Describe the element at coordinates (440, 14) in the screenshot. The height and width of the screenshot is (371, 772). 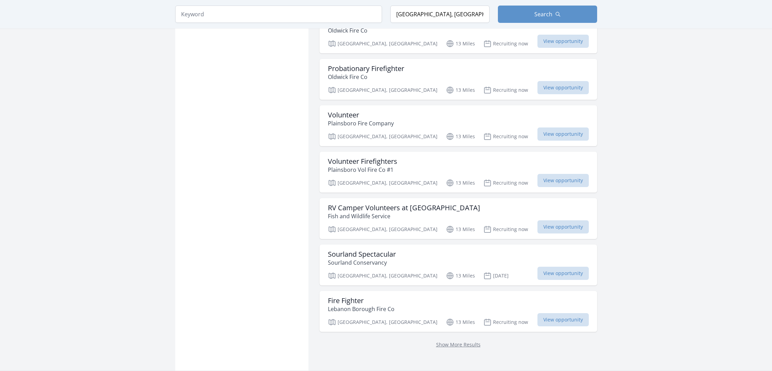
I see `input: Location` at that location.